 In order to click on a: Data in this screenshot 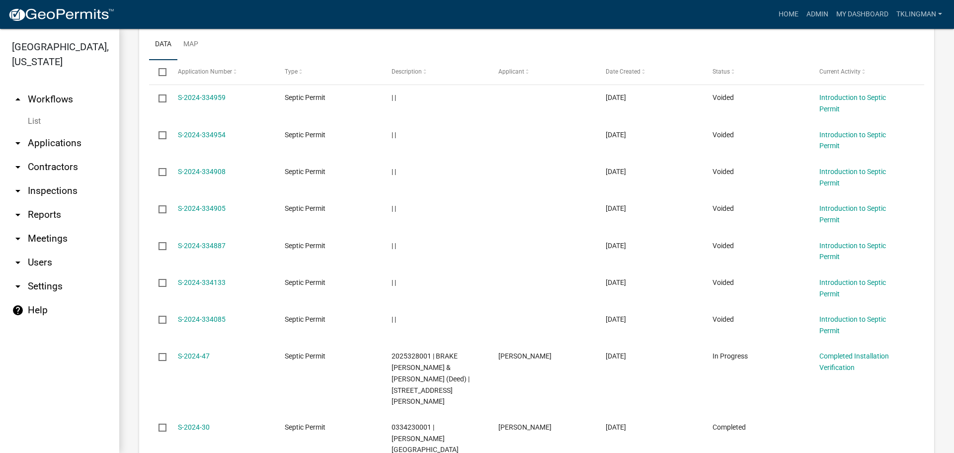, I will do `click(163, 45)`.